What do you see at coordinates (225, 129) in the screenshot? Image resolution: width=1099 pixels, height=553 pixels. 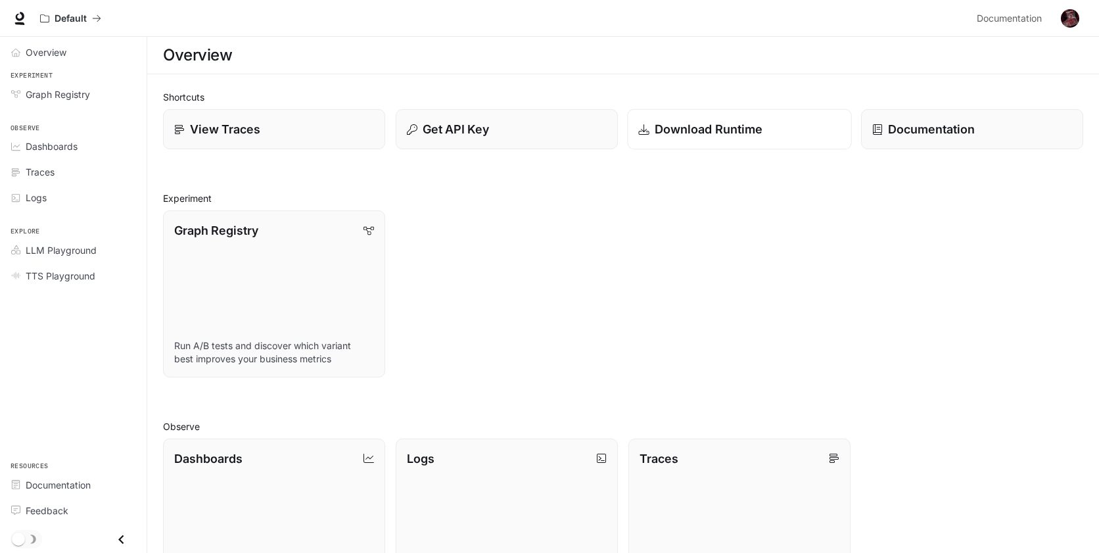 I see `p: View Traces` at bounding box center [225, 129].